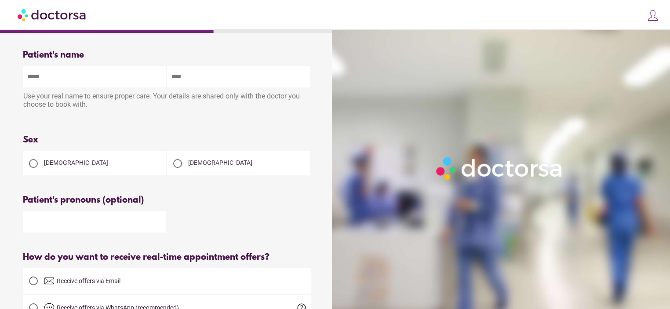 The width and height of the screenshot is (670, 309). Describe the element at coordinates (52, 15) in the screenshot. I see `img: Doctorsa.com` at that location.